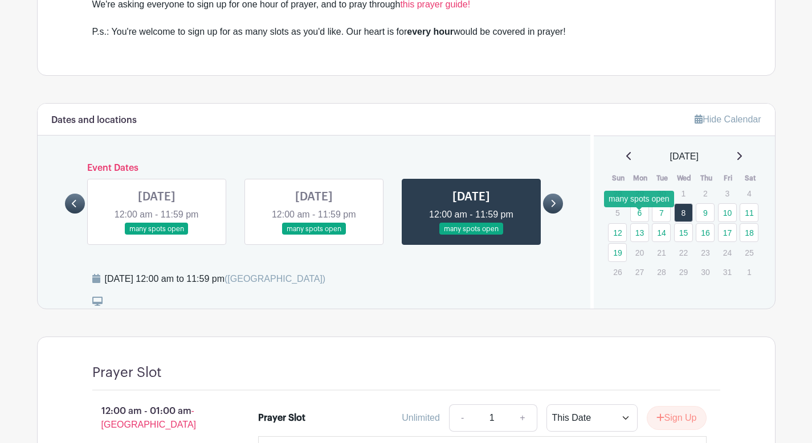 The image size is (812, 443). I want to click on p: 5, so click(617, 213).